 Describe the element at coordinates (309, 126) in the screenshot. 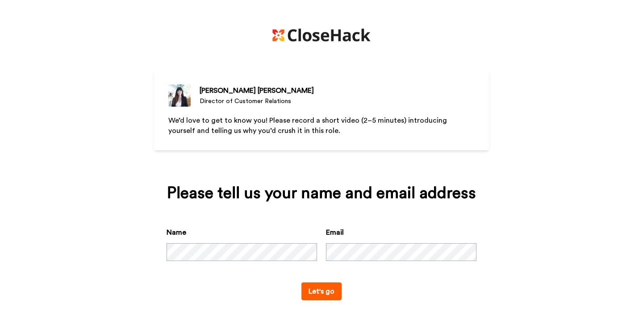

I see `span: We’d love to get to know you! Please record a short video (2–5 minutes) introducing yourself and ...` at that location.